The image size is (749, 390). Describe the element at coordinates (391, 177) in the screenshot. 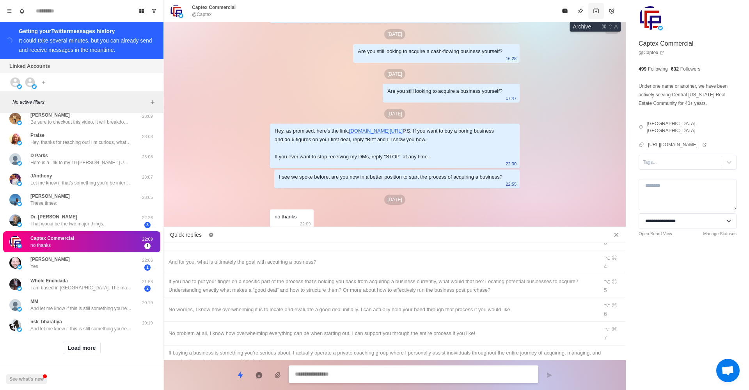

I see `div: I see we spoke before, are you now in a better position to start the process of acquiring a busin...` at that location.